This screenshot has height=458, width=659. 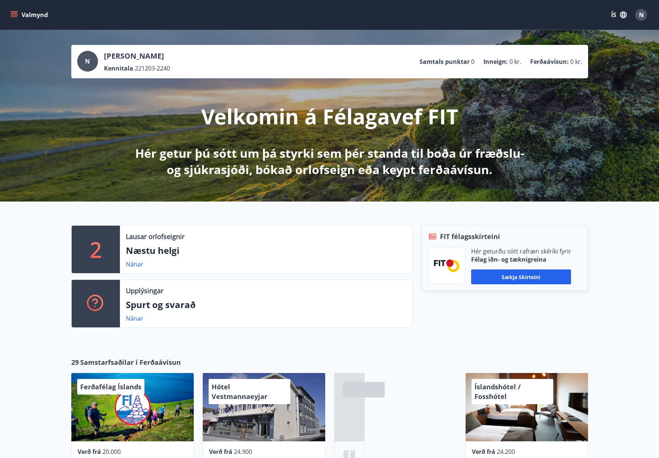 What do you see at coordinates (330, 116) in the screenshot?
I see `p: Velkomin á Félagavef FIT` at bounding box center [330, 116].